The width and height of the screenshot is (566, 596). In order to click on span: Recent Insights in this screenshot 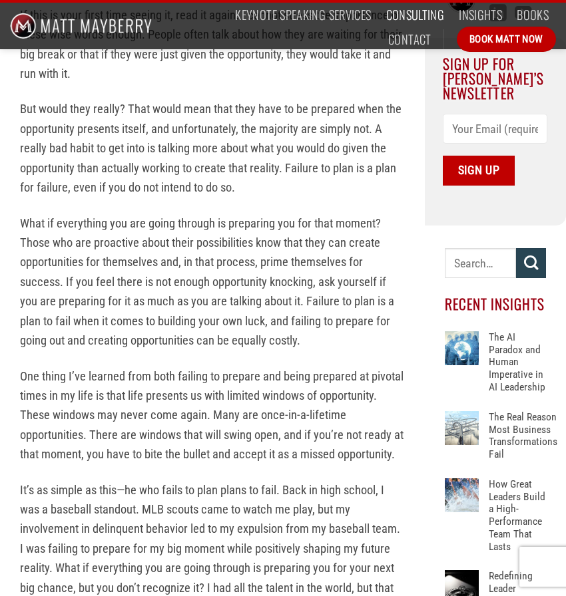, I will do `click(494, 303)`.